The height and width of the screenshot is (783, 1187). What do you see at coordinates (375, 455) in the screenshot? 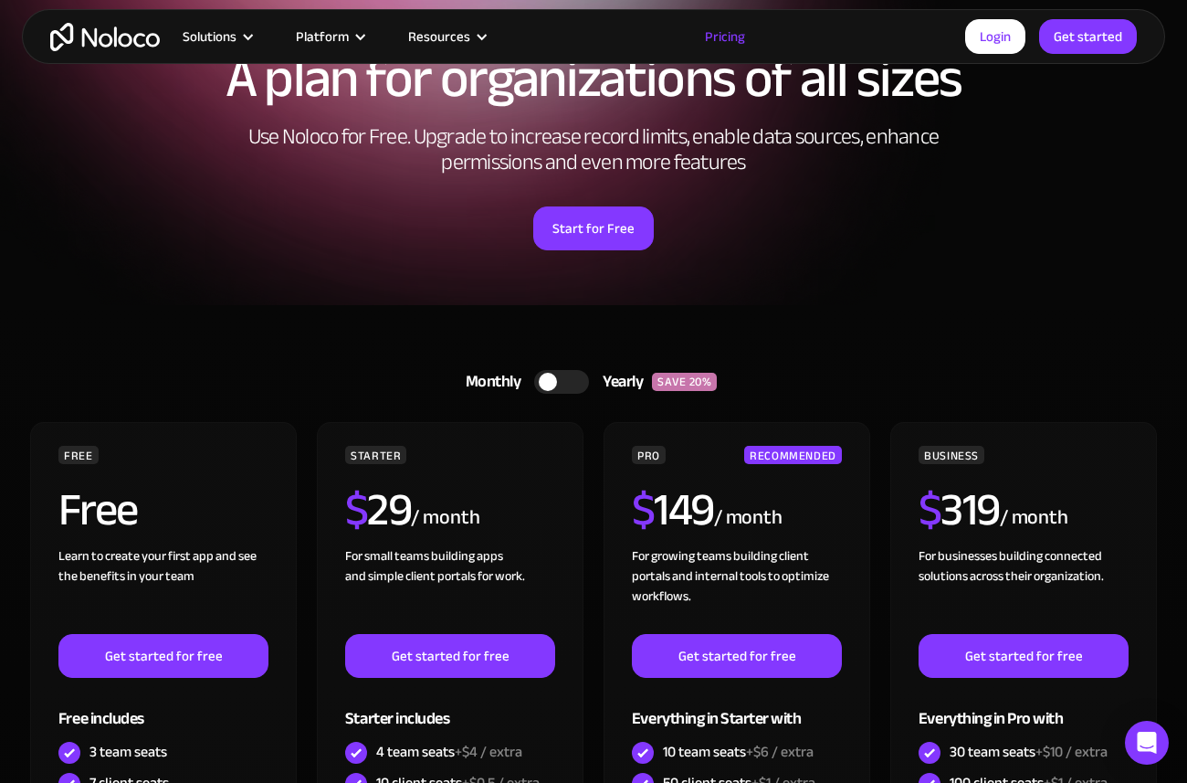
I see `div: STARTER` at bounding box center [375, 455].